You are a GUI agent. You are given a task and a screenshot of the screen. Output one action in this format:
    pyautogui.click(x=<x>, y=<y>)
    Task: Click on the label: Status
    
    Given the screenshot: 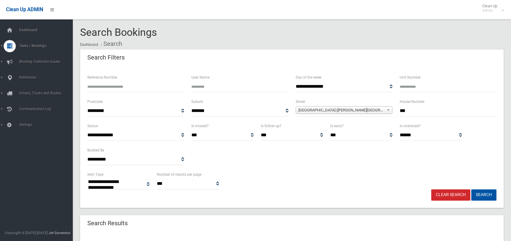 What is the action you would take?
    pyautogui.click(x=93, y=126)
    